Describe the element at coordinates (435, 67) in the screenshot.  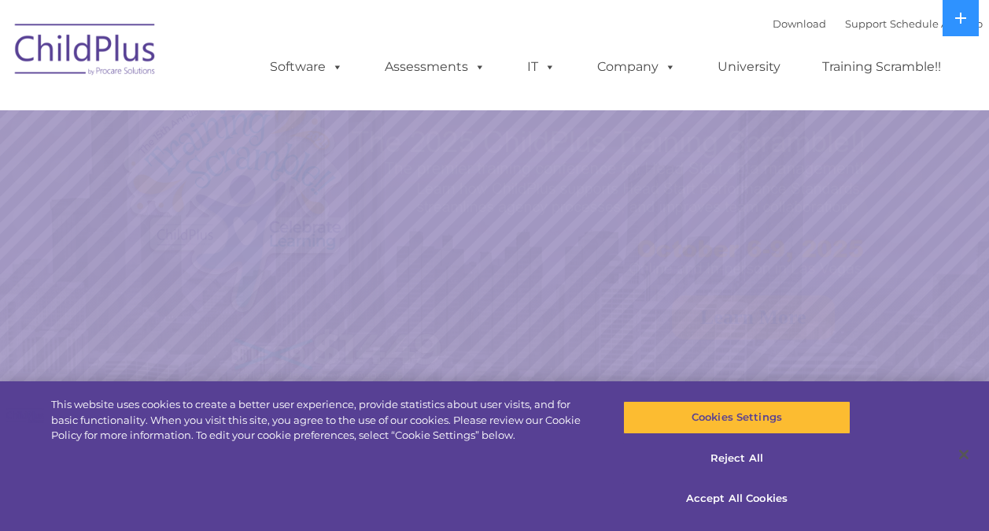
I see `a: Assessments` at that location.